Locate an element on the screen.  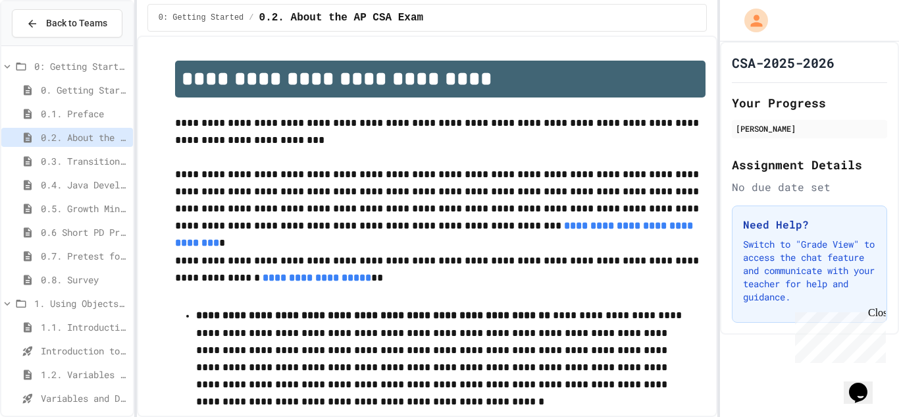
span: 0.7. Pretest for the AP CSA Exam is located at coordinates (84, 255).